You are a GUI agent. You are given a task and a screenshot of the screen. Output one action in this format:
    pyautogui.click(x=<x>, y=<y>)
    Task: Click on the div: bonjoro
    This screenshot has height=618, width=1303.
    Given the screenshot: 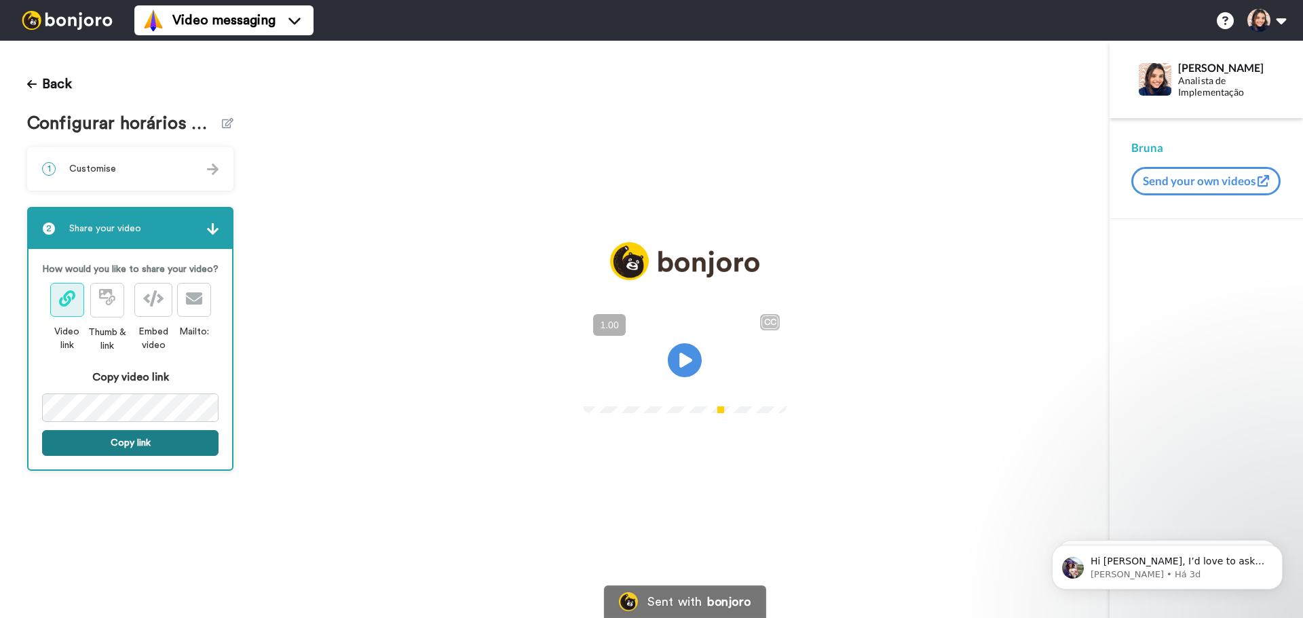 What is the action you would take?
    pyautogui.click(x=729, y=602)
    